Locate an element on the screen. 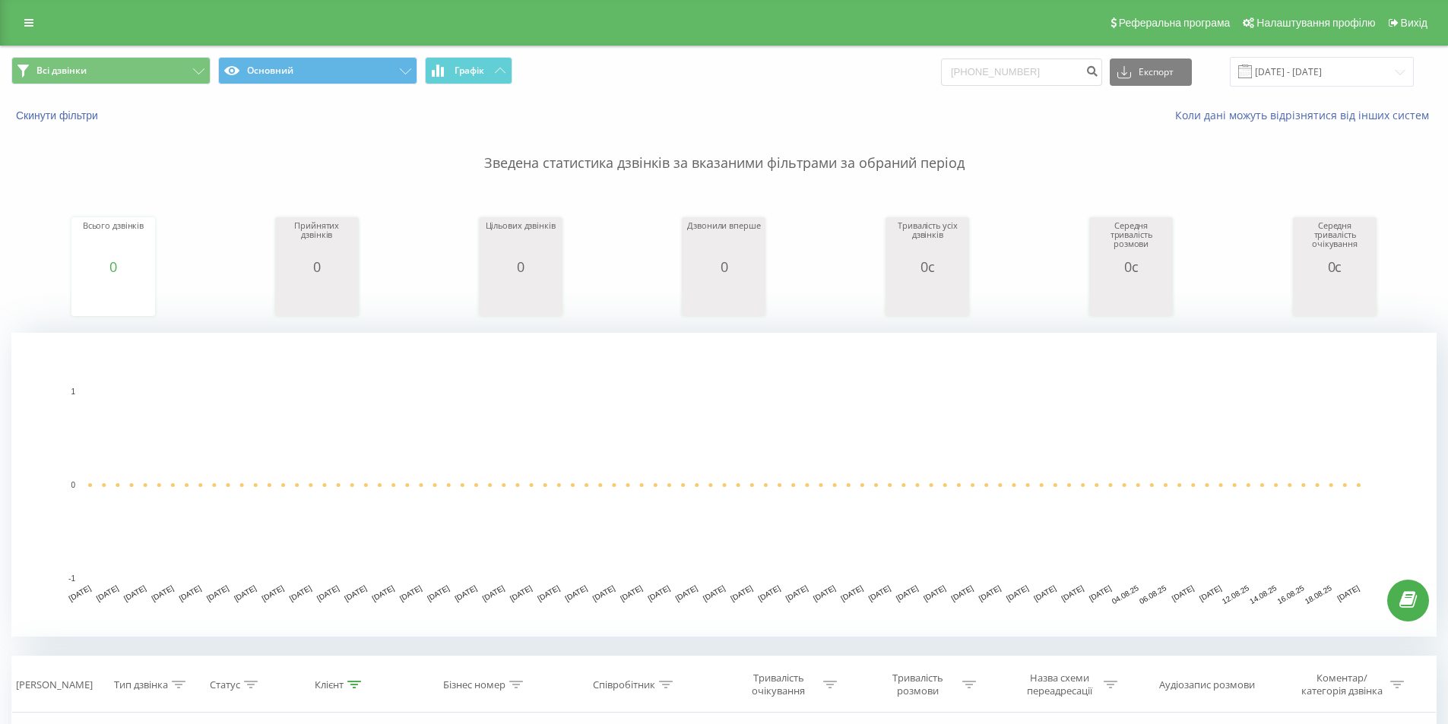  div: Клієнт is located at coordinates (329, 685).